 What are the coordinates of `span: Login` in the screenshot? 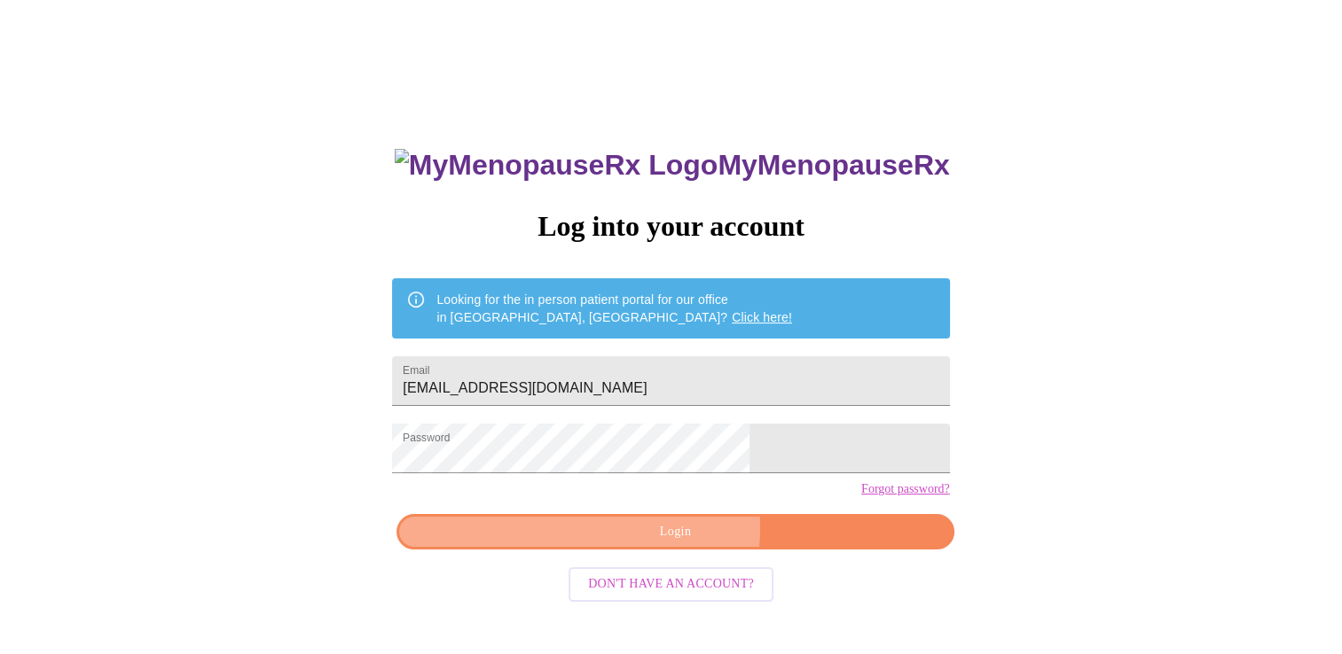 It's located at (675, 532).